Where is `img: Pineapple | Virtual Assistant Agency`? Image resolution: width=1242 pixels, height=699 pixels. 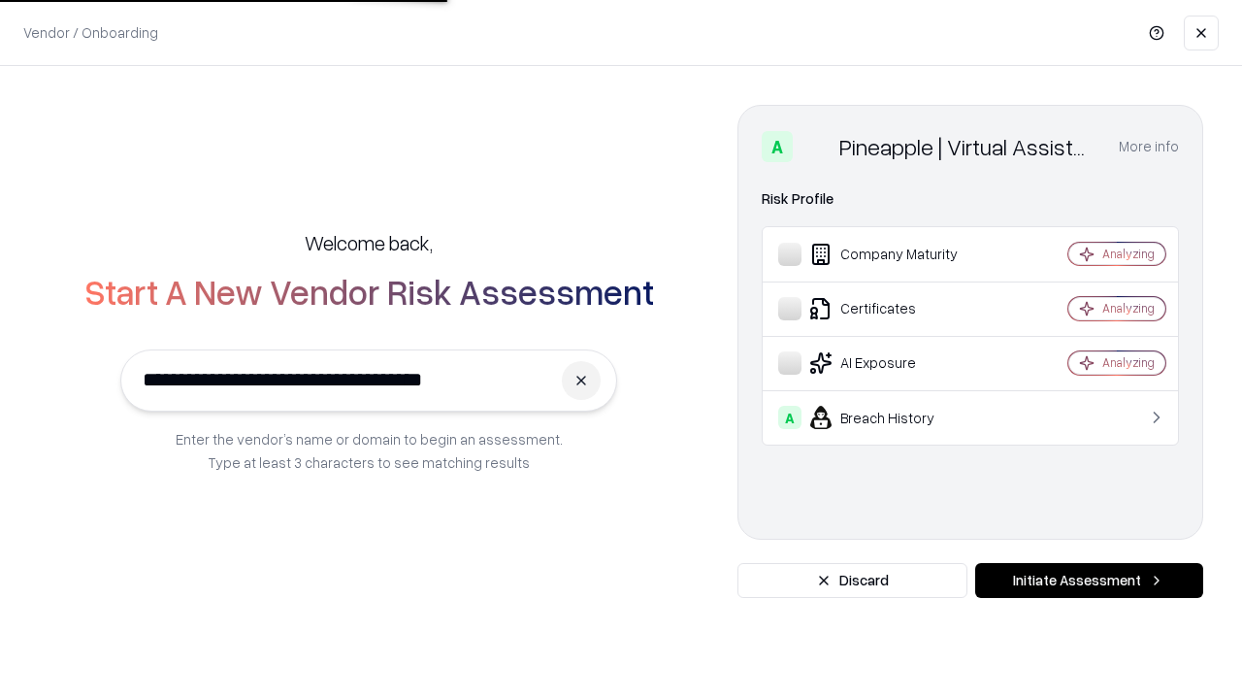
img: Pineapple | Virtual Assistant Agency is located at coordinates (816, 147).